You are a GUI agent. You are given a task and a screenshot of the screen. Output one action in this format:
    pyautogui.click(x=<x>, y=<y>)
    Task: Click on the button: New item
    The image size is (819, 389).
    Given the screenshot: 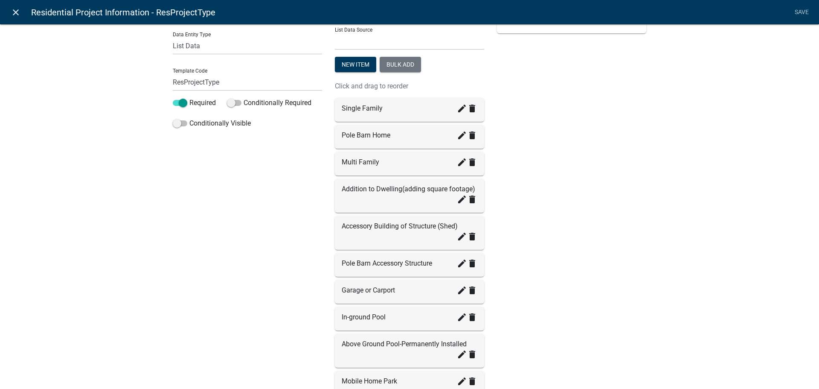 What is the action you would take?
    pyautogui.click(x=356, y=64)
    